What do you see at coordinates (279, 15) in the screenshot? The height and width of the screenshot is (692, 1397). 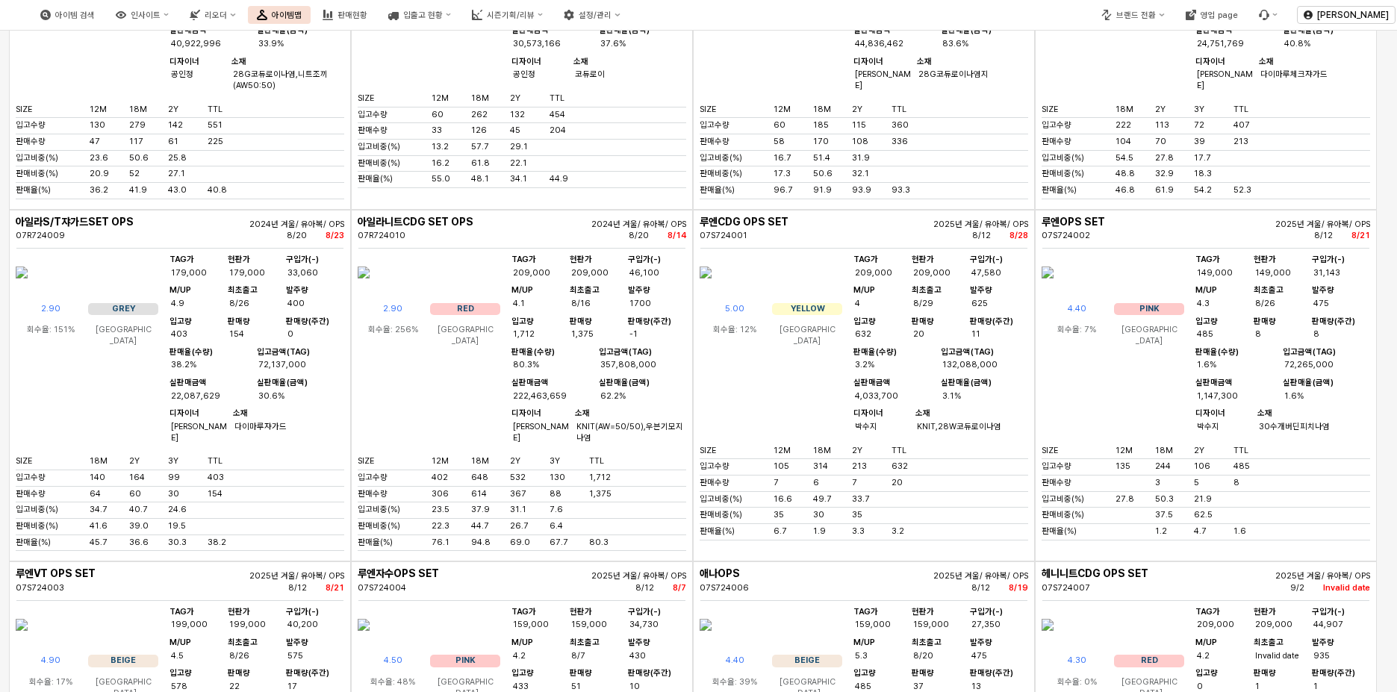 I see `button: 아이템맵` at bounding box center [279, 15].